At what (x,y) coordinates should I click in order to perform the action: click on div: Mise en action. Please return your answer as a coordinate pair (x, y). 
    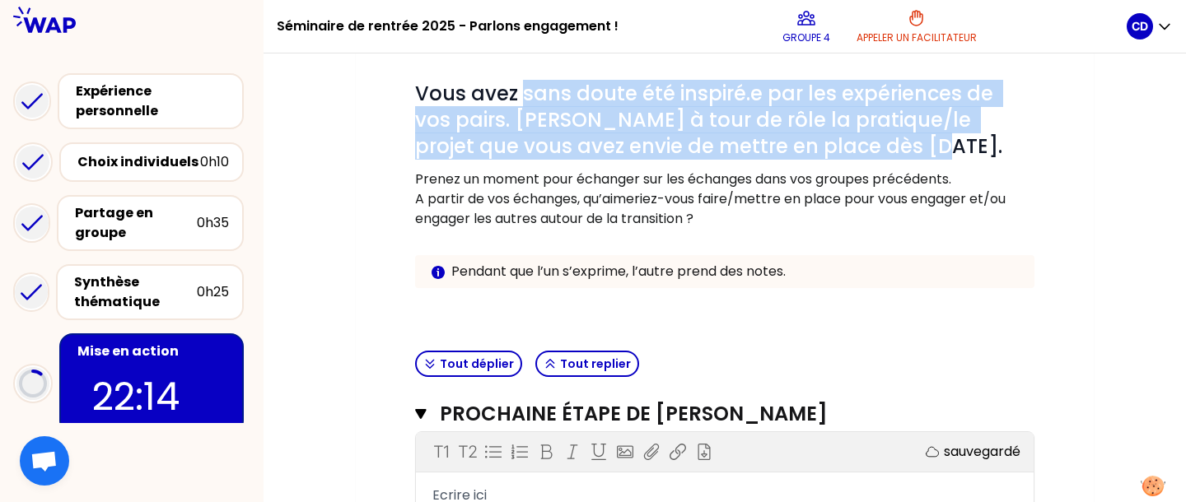
    Looking at the image, I should click on (153, 352).